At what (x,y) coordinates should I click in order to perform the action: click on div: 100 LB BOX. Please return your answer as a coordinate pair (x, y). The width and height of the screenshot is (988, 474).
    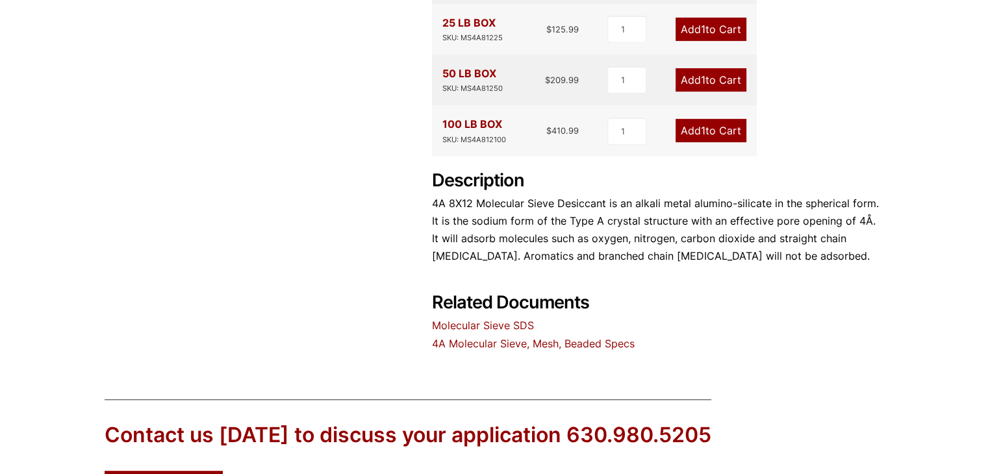
    Looking at the image, I should click on (474, 131).